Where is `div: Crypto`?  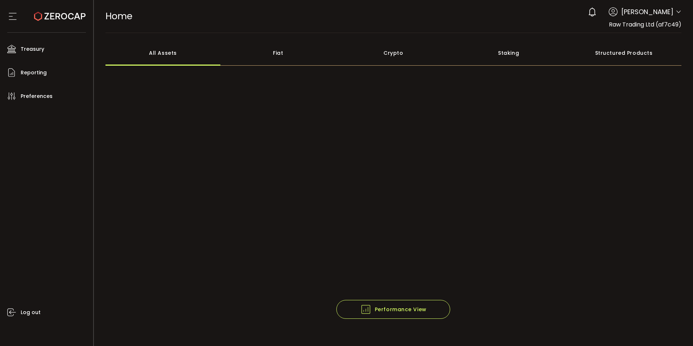 div: Crypto is located at coordinates (393, 53).